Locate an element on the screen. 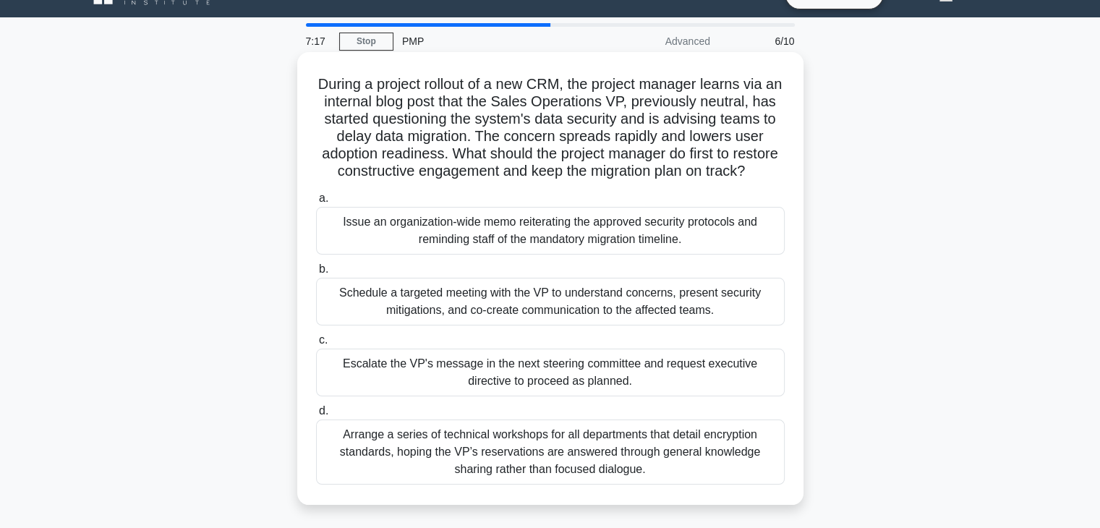 The image size is (1100, 528). span: b. is located at coordinates (323, 268).